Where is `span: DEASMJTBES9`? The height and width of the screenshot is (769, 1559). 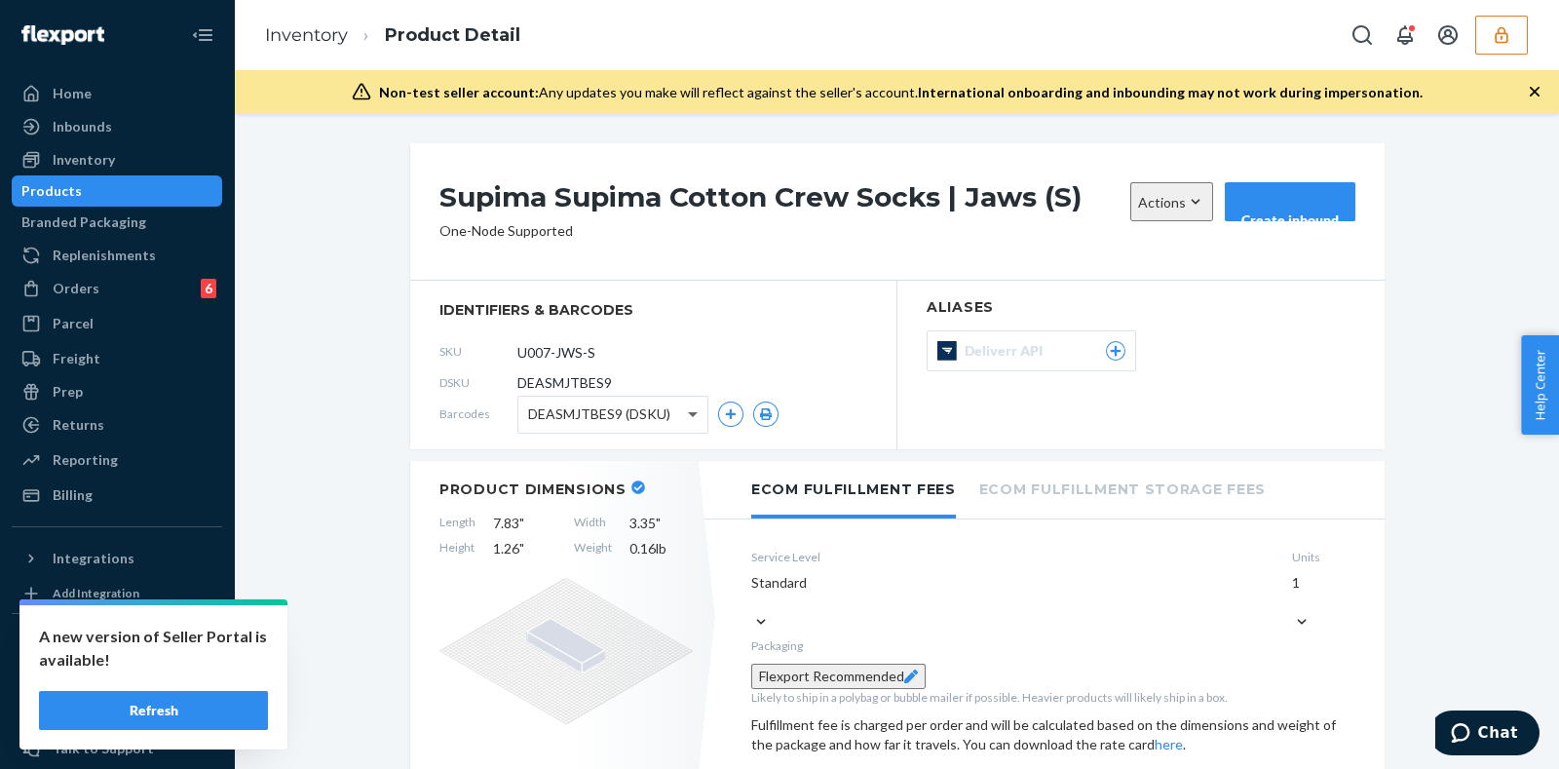 span: DEASMJTBES9 is located at coordinates (564, 383).